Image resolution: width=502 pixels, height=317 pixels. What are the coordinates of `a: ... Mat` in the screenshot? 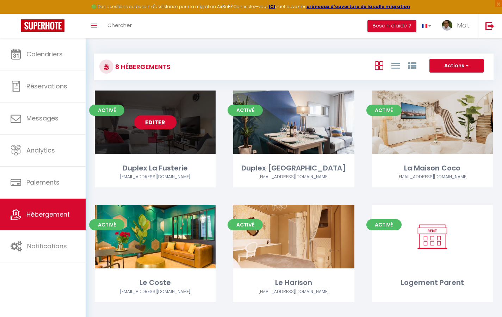 It's located at (457, 26).